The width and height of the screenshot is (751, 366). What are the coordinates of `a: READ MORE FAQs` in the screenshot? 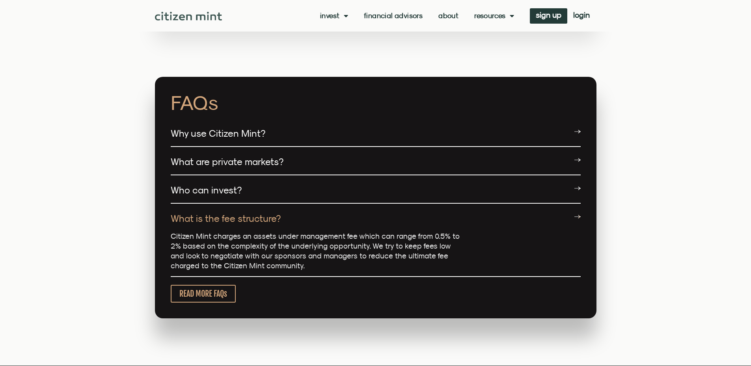 It's located at (203, 294).